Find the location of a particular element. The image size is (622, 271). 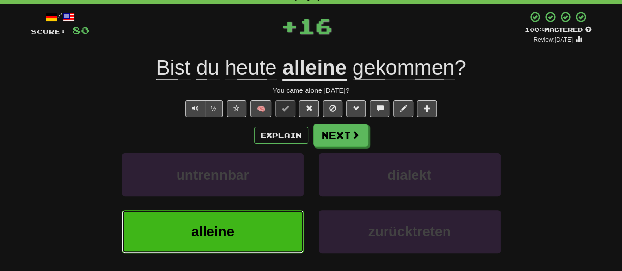

button: Next is located at coordinates (341, 135).